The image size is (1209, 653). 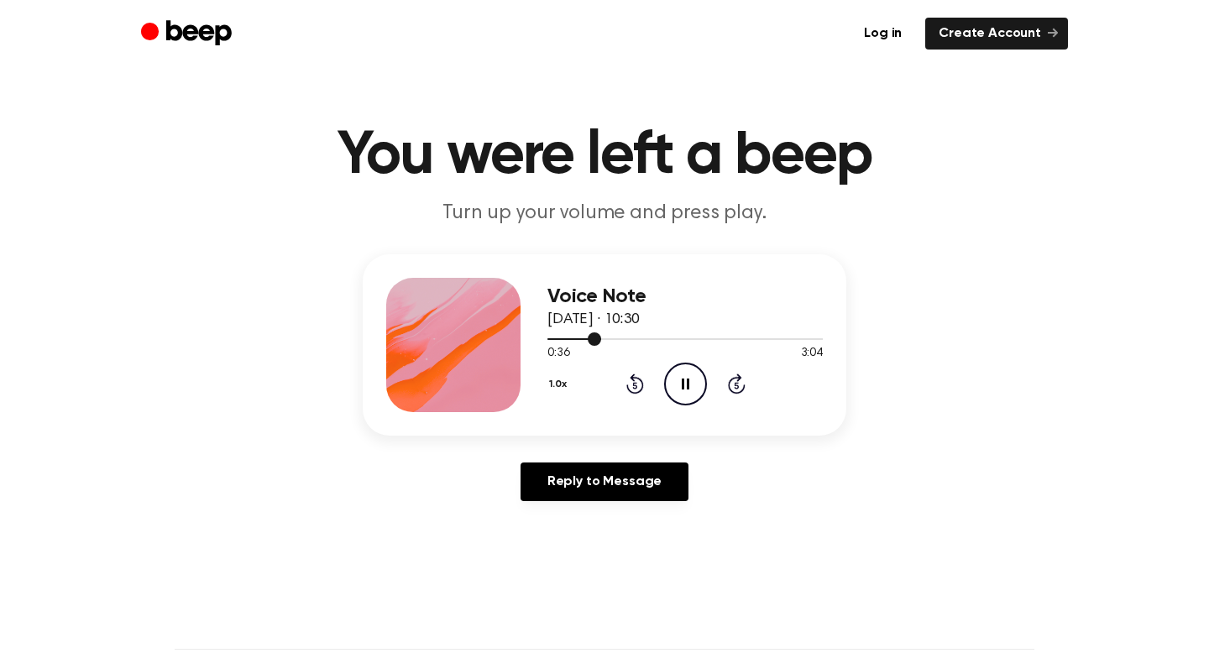 What do you see at coordinates (188, 34) in the screenshot?
I see `a: Beep` at bounding box center [188, 34].